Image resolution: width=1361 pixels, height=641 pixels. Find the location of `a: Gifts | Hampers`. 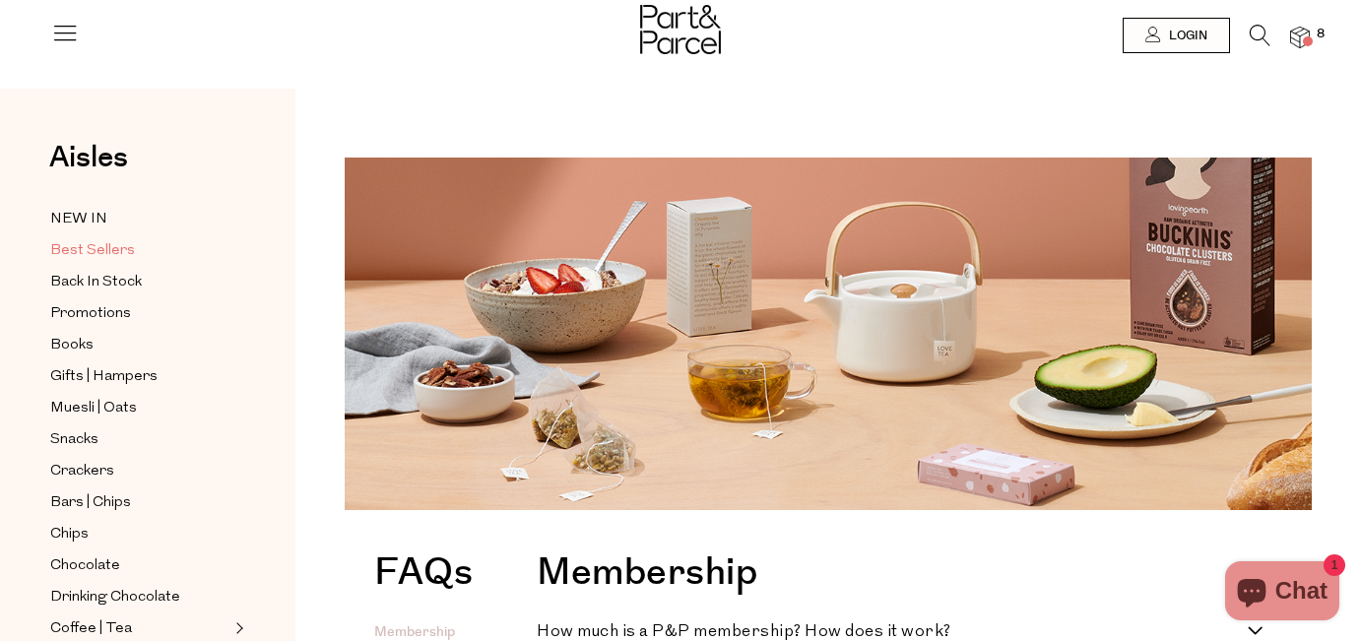

a: Gifts | Hampers is located at coordinates (140, 376).